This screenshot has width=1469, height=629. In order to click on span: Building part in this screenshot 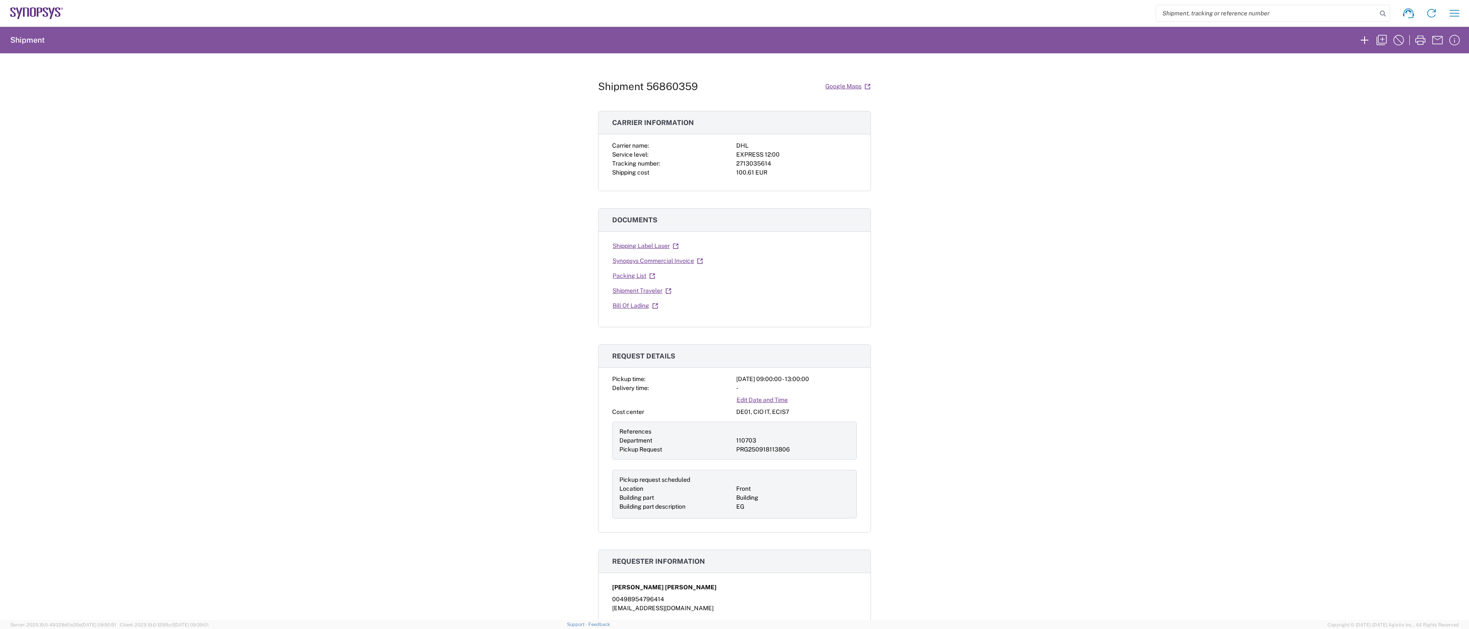, I will do `click(637, 497)`.